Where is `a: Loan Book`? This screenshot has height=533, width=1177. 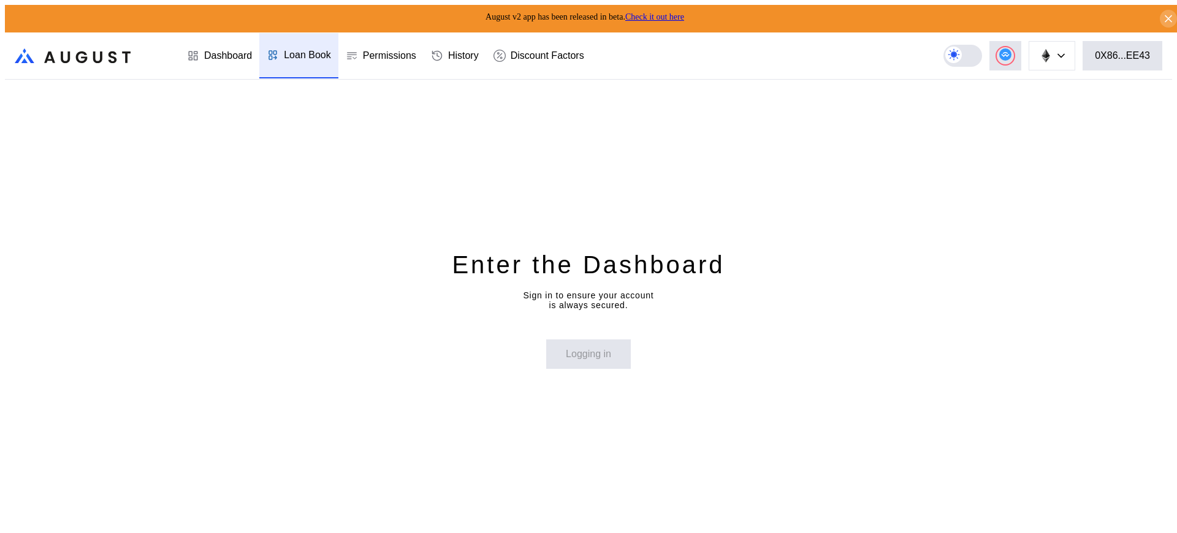
a: Loan Book is located at coordinates (298, 56).